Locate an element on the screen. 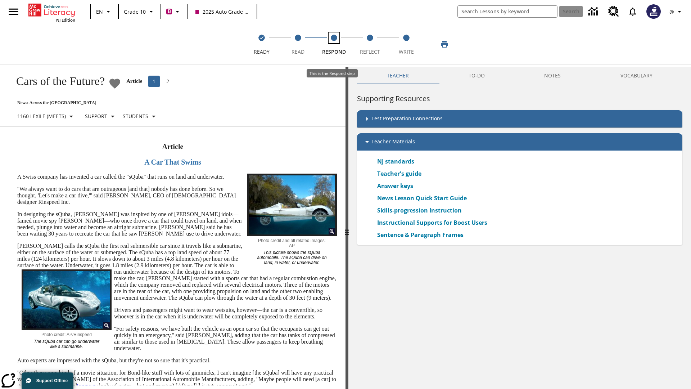 This screenshot has height=389, width=691. button: Select a new avatar is located at coordinates (653, 12).